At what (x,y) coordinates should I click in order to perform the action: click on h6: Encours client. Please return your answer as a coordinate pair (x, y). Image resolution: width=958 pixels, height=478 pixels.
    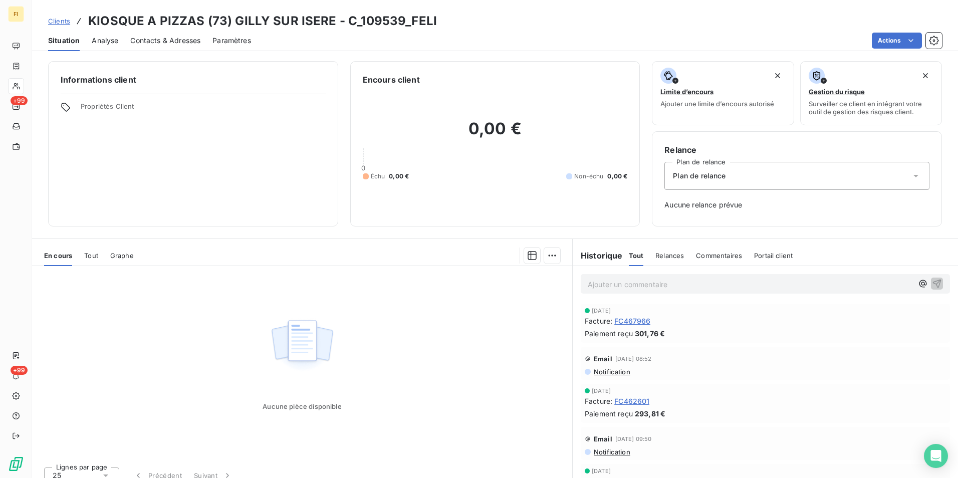
    Looking at the image, I should click on (391, 80).